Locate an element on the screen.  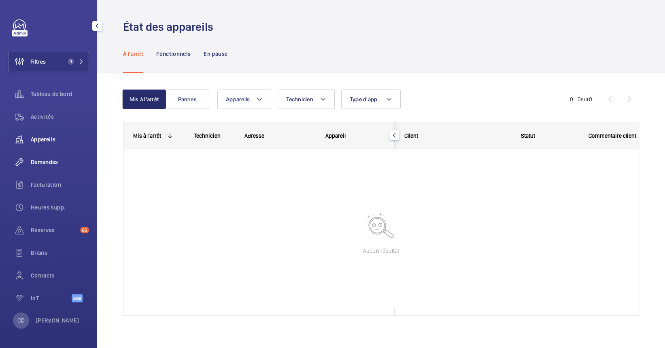
h1: État des appareils is located at coordinates (170, 27).